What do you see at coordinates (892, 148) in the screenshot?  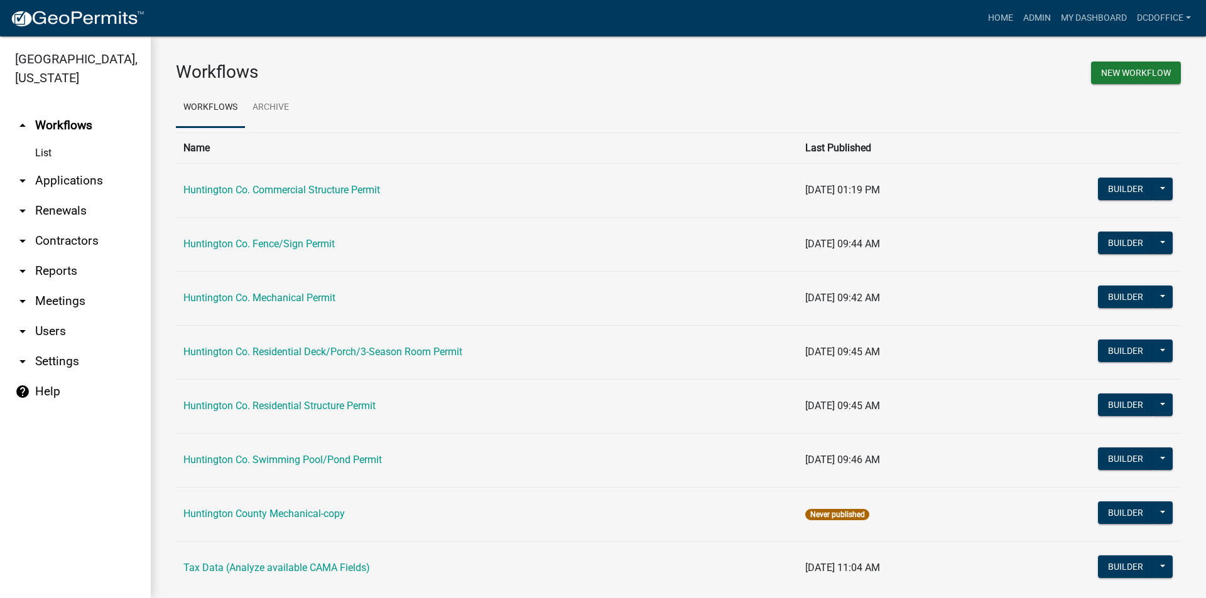 I see `th: Last Published` at bounding box center [892, 148].